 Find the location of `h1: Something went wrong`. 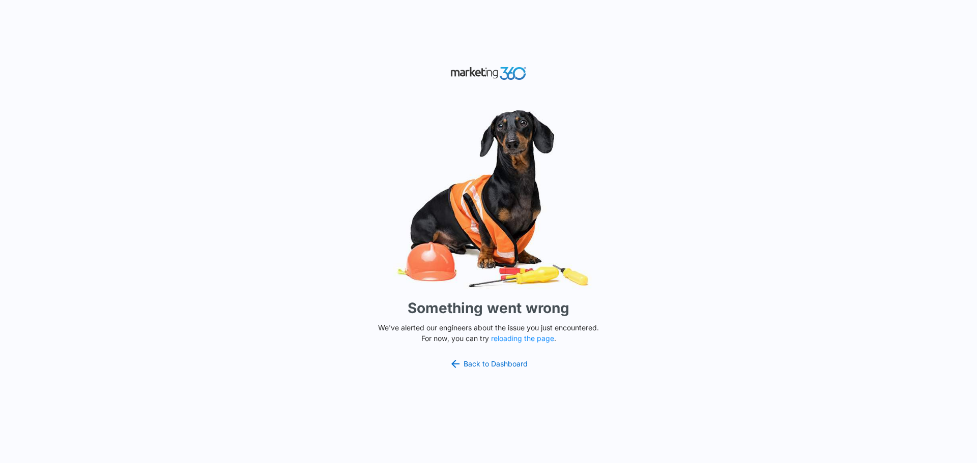

h1: Something went wrong is located at coordinates (488, 308).